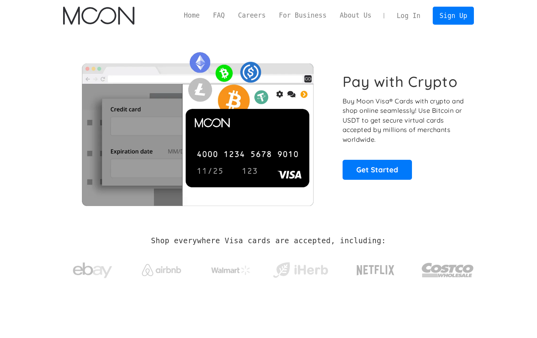 Image resolution: width=537 pixels, height=338 pixels. I want to click on a: For Business, so click(303, 15).